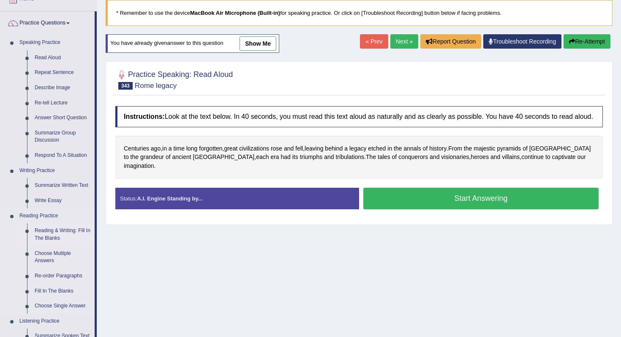  I want to click on a: Read Aloud, so click(62, 58).